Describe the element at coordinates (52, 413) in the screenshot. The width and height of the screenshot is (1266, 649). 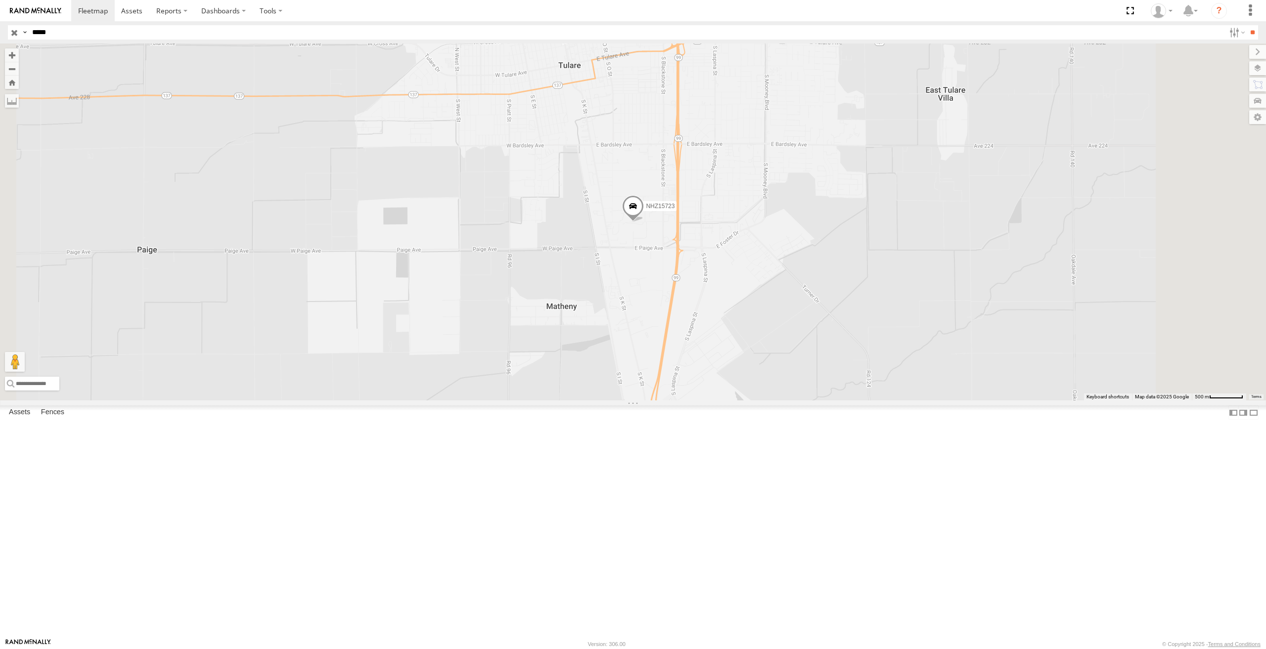
I see `label: Fences` at that location.